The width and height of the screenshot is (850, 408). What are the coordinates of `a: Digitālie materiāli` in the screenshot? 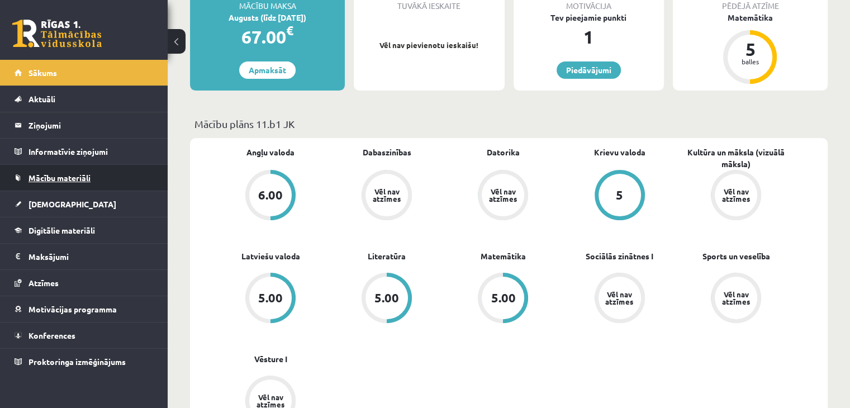 It's located at (84, 230).